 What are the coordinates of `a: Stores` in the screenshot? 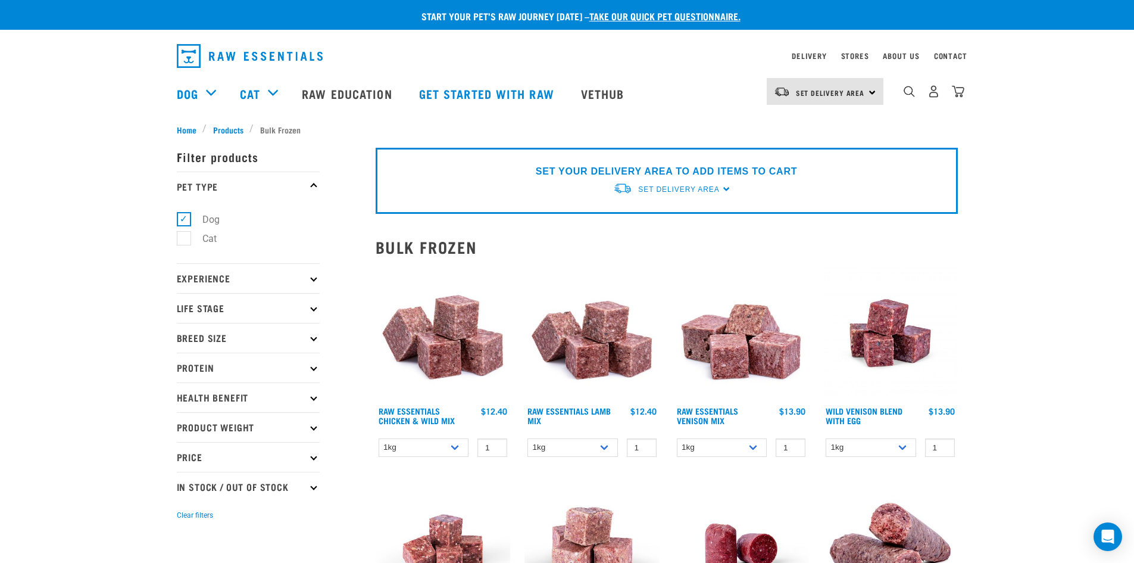 It's located at (855, 55).